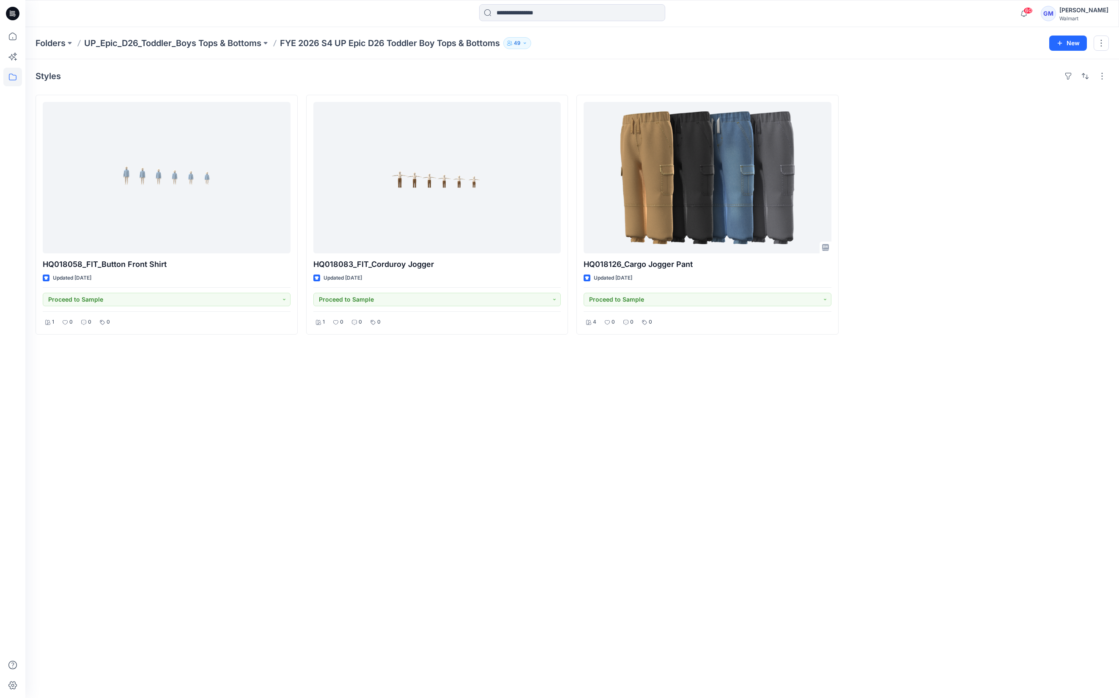 The image size is (1119, 698). I want to click on p: HQ018083_FIT_Corduroy Jogger, so click(437, 264).